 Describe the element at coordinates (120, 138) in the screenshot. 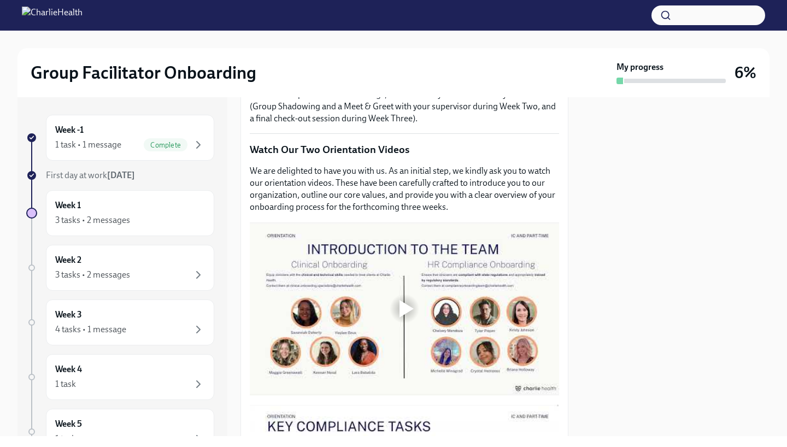

I see `a: Week -11 task • 1 messageComplete` at that location.